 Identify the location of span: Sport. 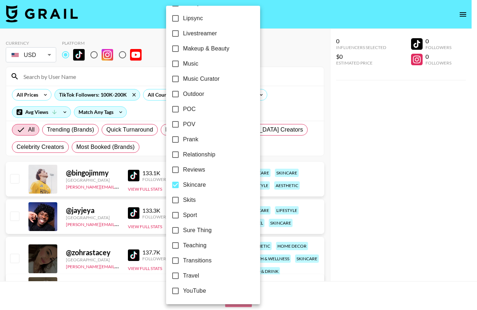
(190, 215).